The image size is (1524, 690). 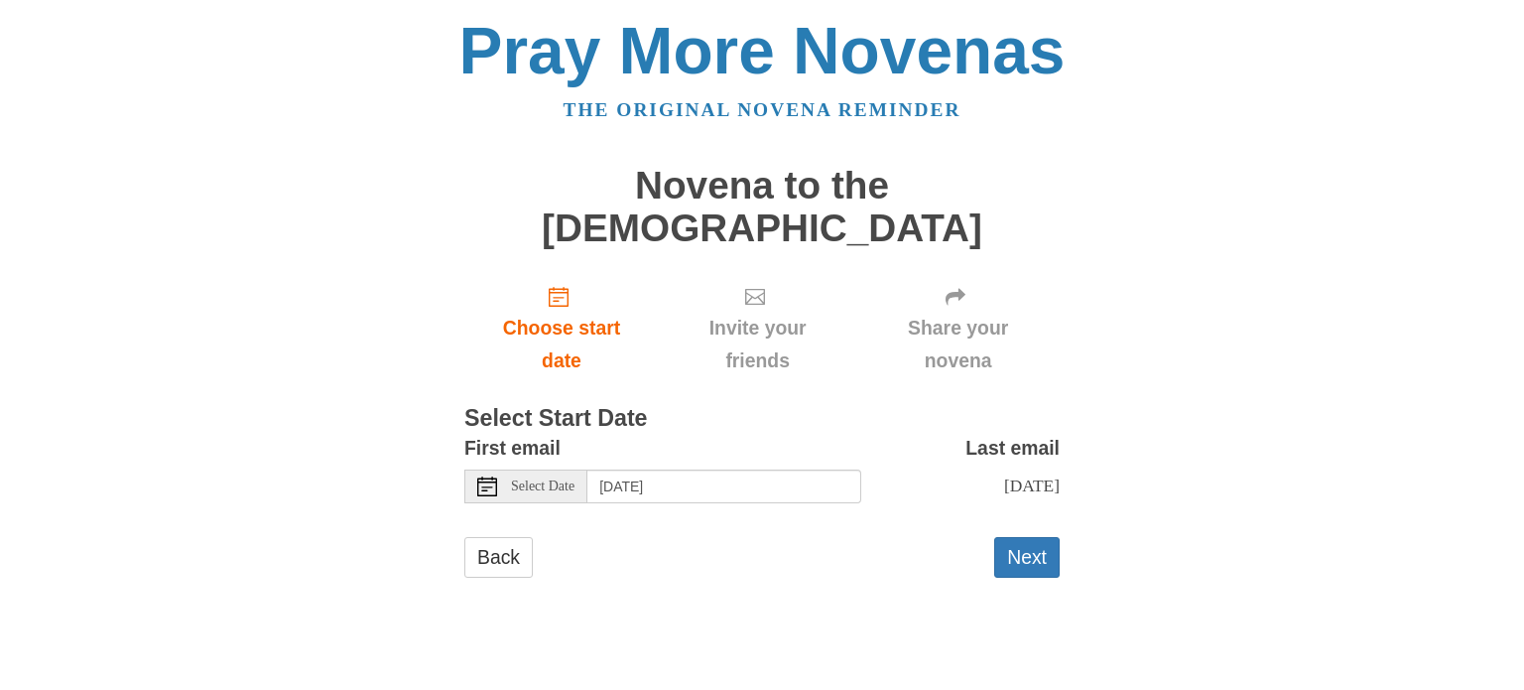 What do you see at coordinates (512, 448) in the screenshot?
I see `label: First email` at bounding box center [512, 448].